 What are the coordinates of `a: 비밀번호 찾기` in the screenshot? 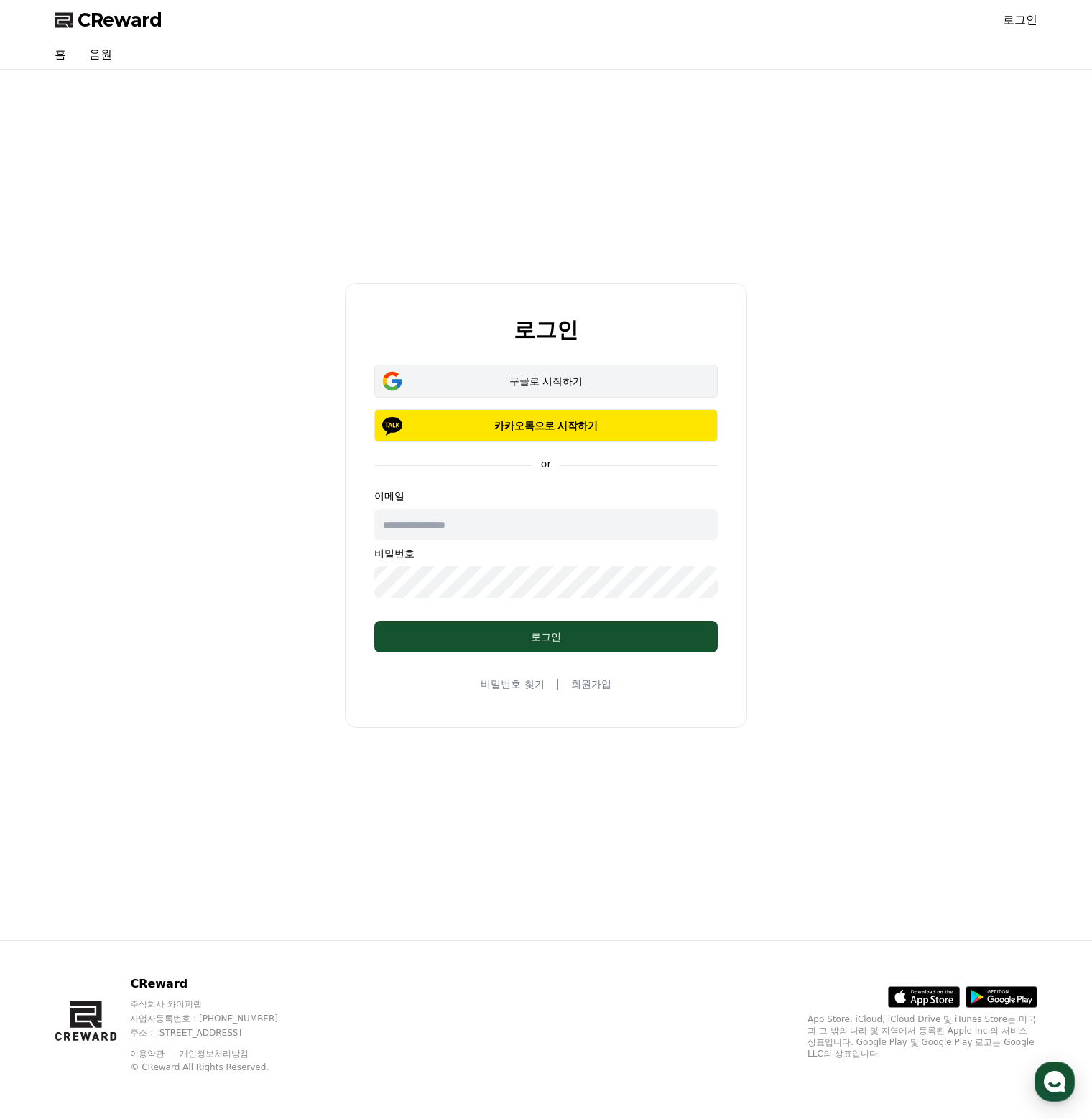 It's located at (512, 684).